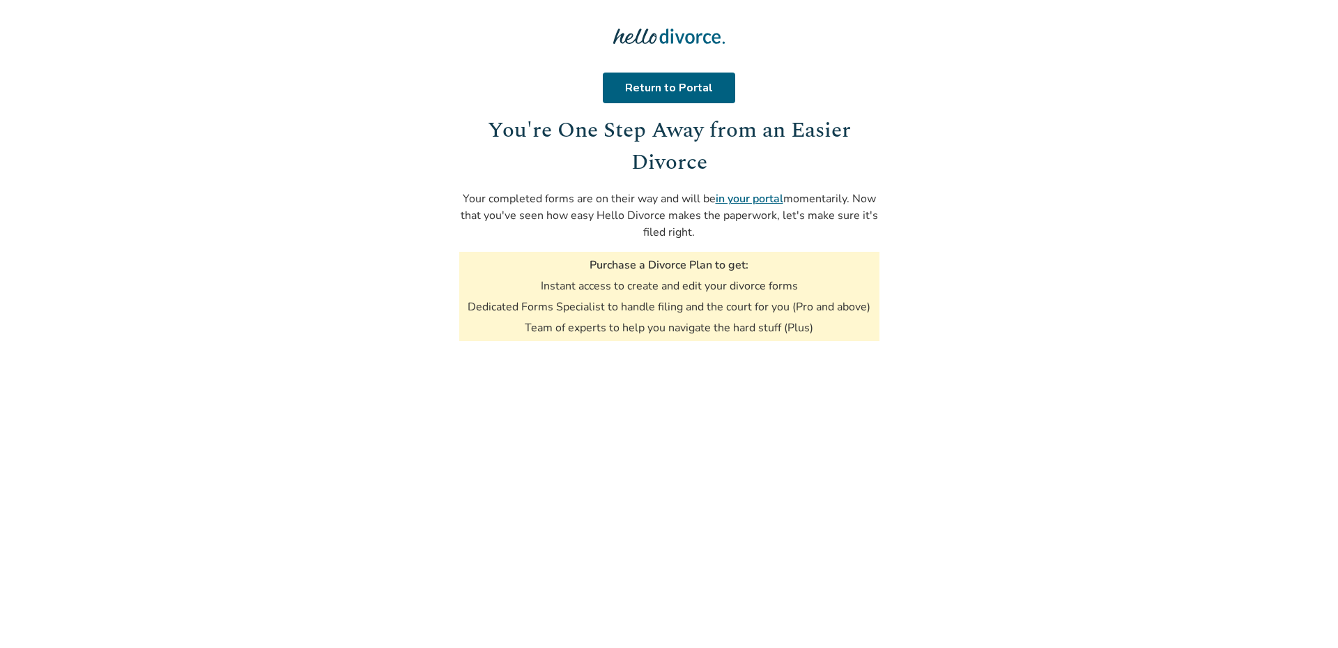 This screenshot has height=648, width=1338. What do you see at coordinates (669, 307) in the screenshot?
I see `li: Dedicated Forms Specialist to handle filing and the court for you (Pro and above)` at bounding box center [669, 307].